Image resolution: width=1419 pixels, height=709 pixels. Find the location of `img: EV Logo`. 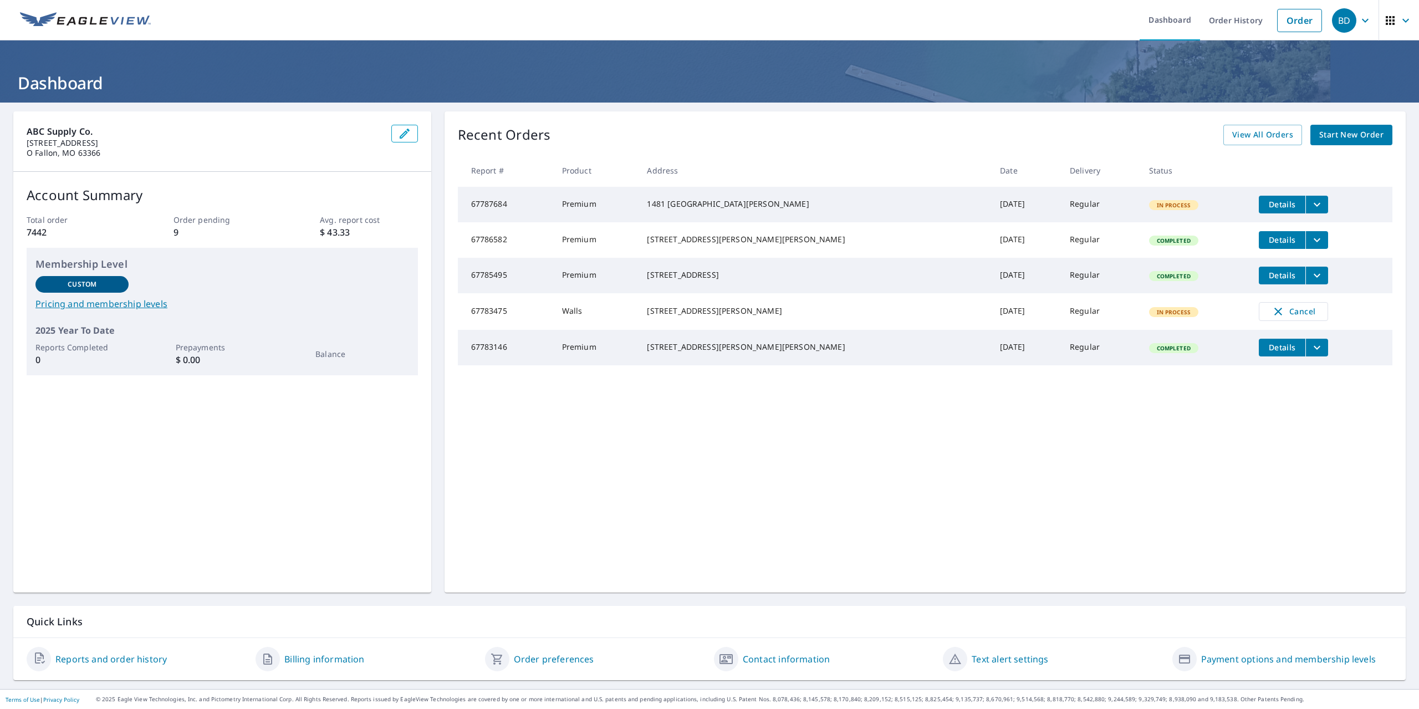

img: EV Logo is located at coordinates (85, 21).